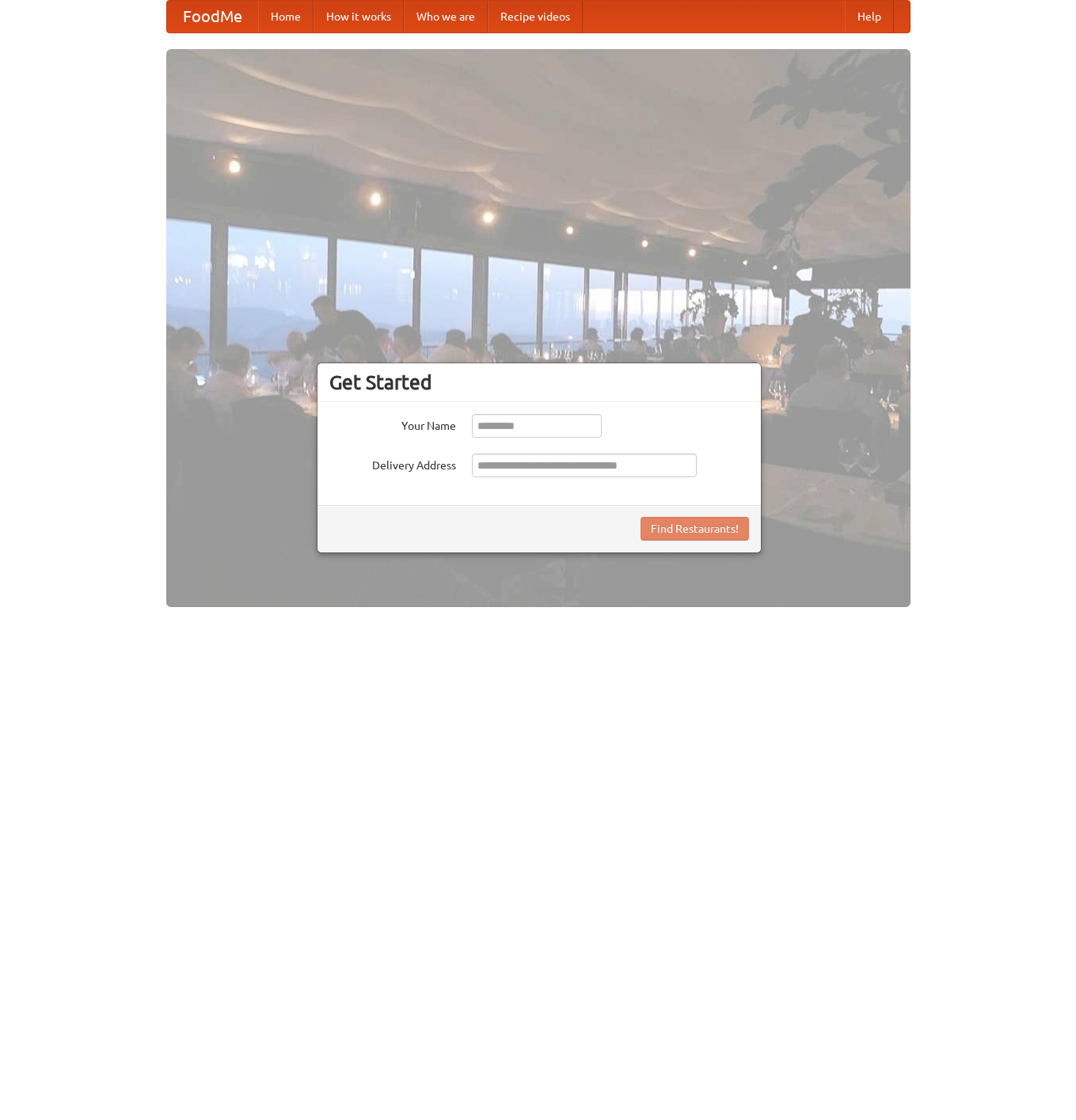 The image size is (1076, 1120). I want to click on button: Find Restaurants!, so click(695, 529).